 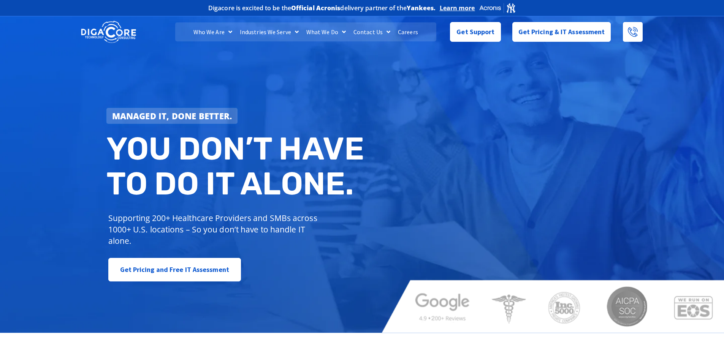 I want to click on a: Managed IT, done better., so click(x=172, y=116).